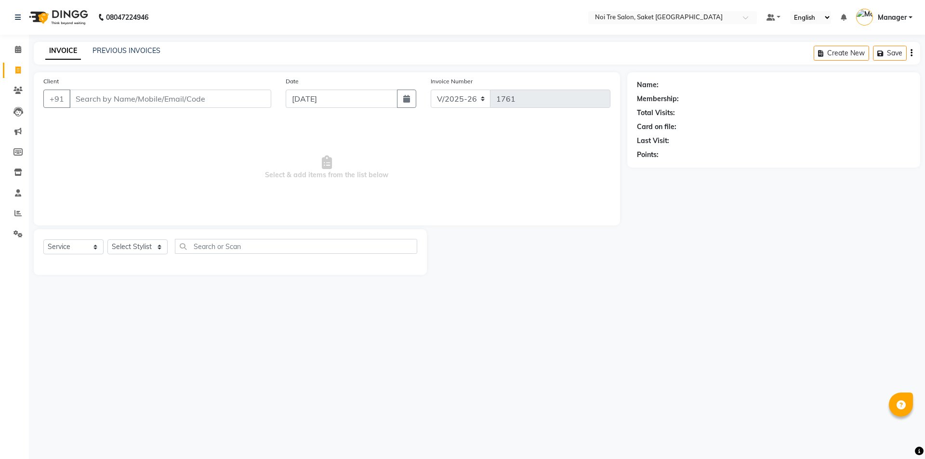  What do you see at coordinates (890, 53) in the screenshot?
I see `button: Save` at bounding box center [890, 53].